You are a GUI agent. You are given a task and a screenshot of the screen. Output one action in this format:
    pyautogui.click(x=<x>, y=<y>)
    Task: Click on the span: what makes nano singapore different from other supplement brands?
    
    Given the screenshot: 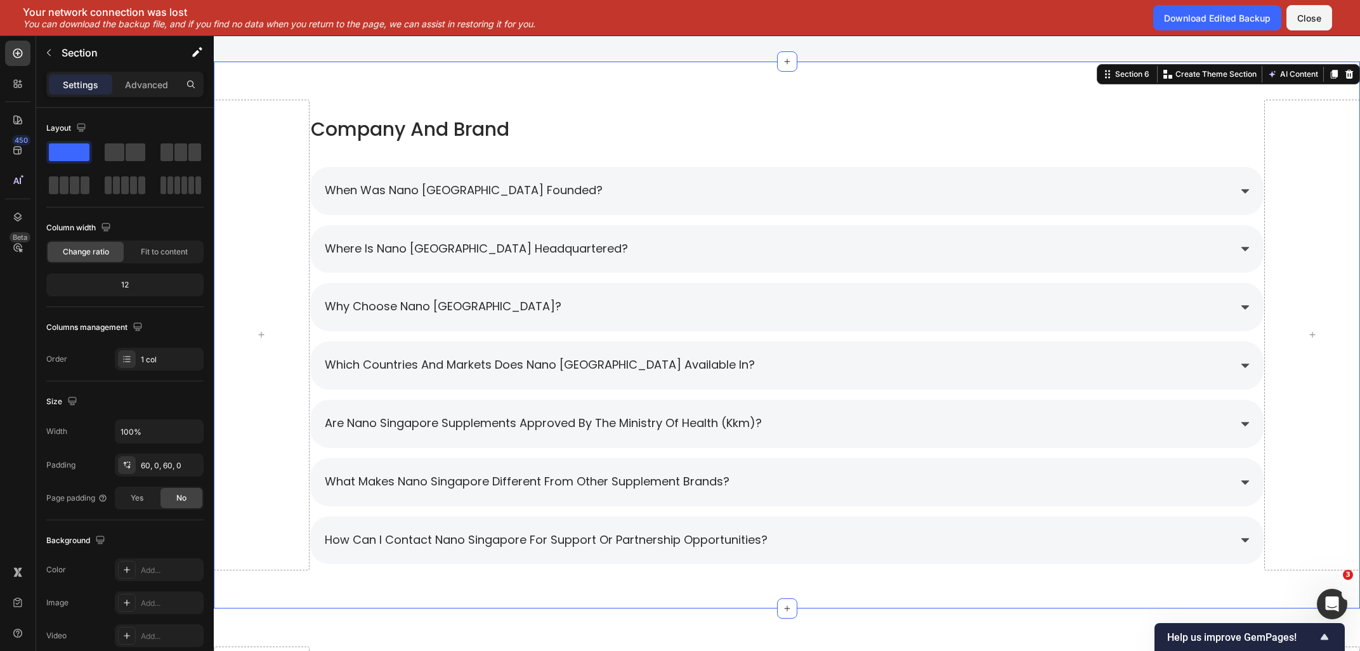 What is the action you would take?
    pyautogui.click(x=313, y=445)
    